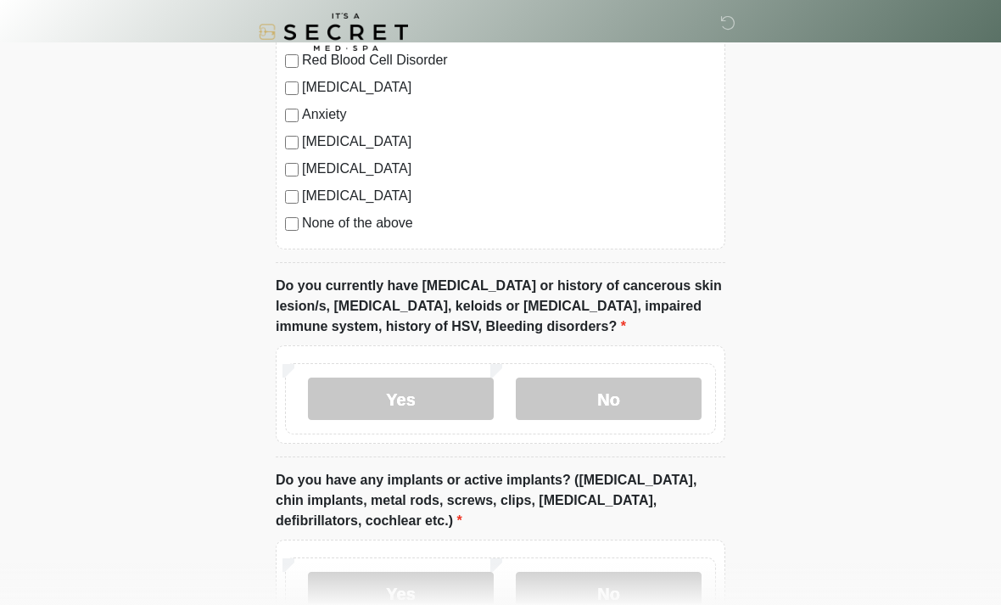  Describe the element at coordinates (608, 399) in the screenshot. I see `label: No` at that location.